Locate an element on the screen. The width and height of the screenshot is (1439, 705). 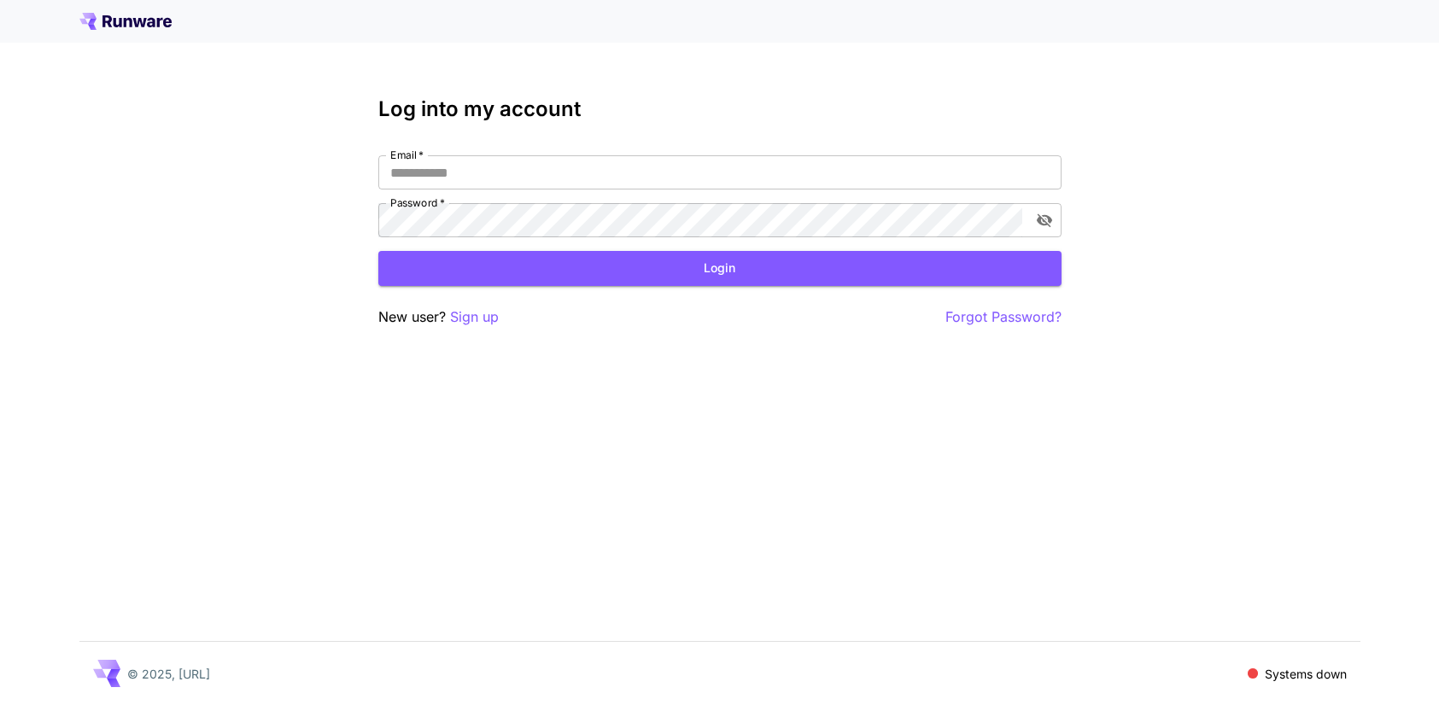
h3: Log into my account is located at coordinates (720, 109).